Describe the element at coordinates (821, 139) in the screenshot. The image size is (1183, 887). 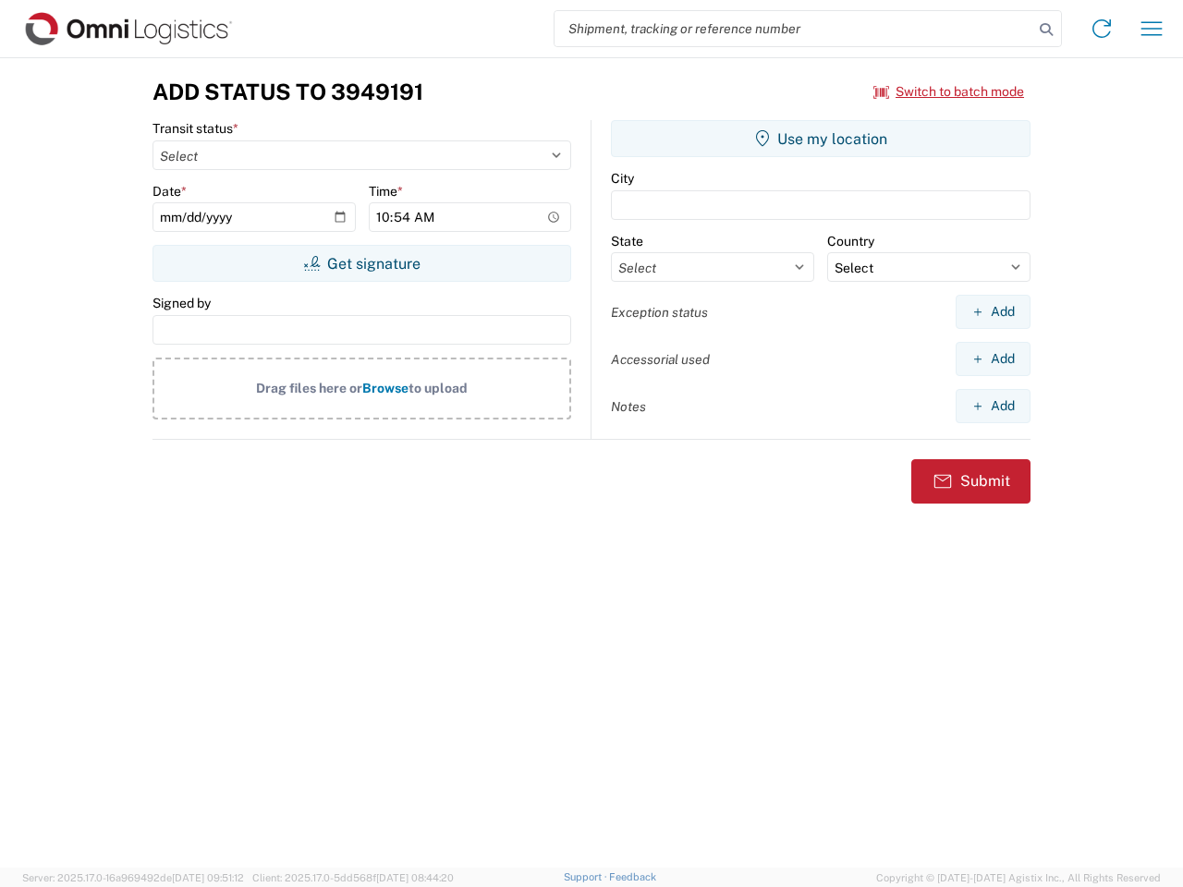
I see `button: Use my location` at that location.